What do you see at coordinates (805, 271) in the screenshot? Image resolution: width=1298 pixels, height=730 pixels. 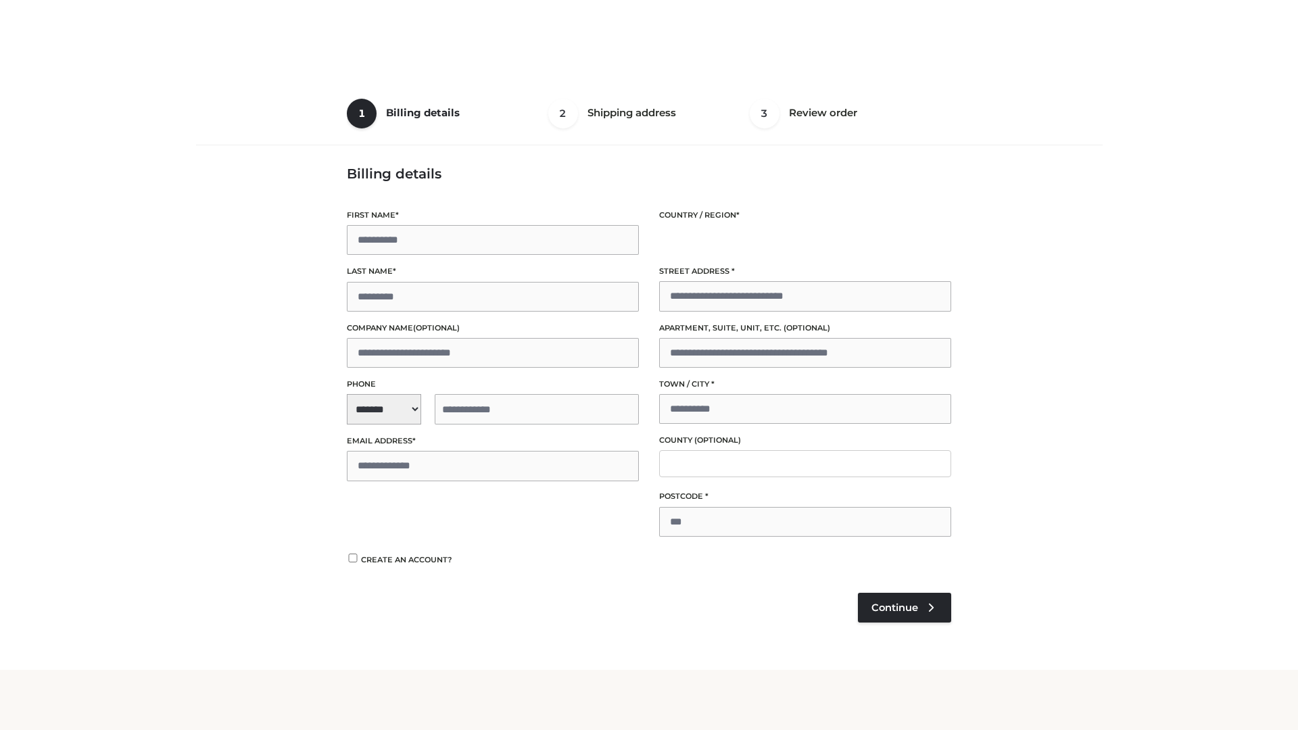 I see `label: Street address` at bounding box center [805, 271].